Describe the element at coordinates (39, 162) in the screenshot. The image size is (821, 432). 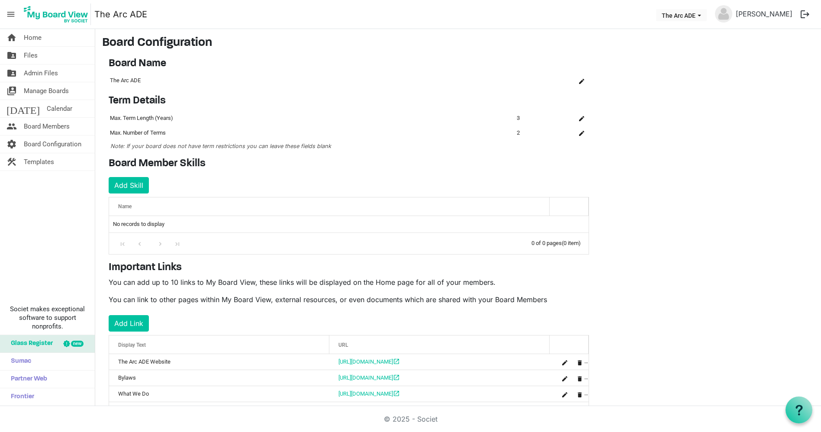
I see `span: Templates` at that location.